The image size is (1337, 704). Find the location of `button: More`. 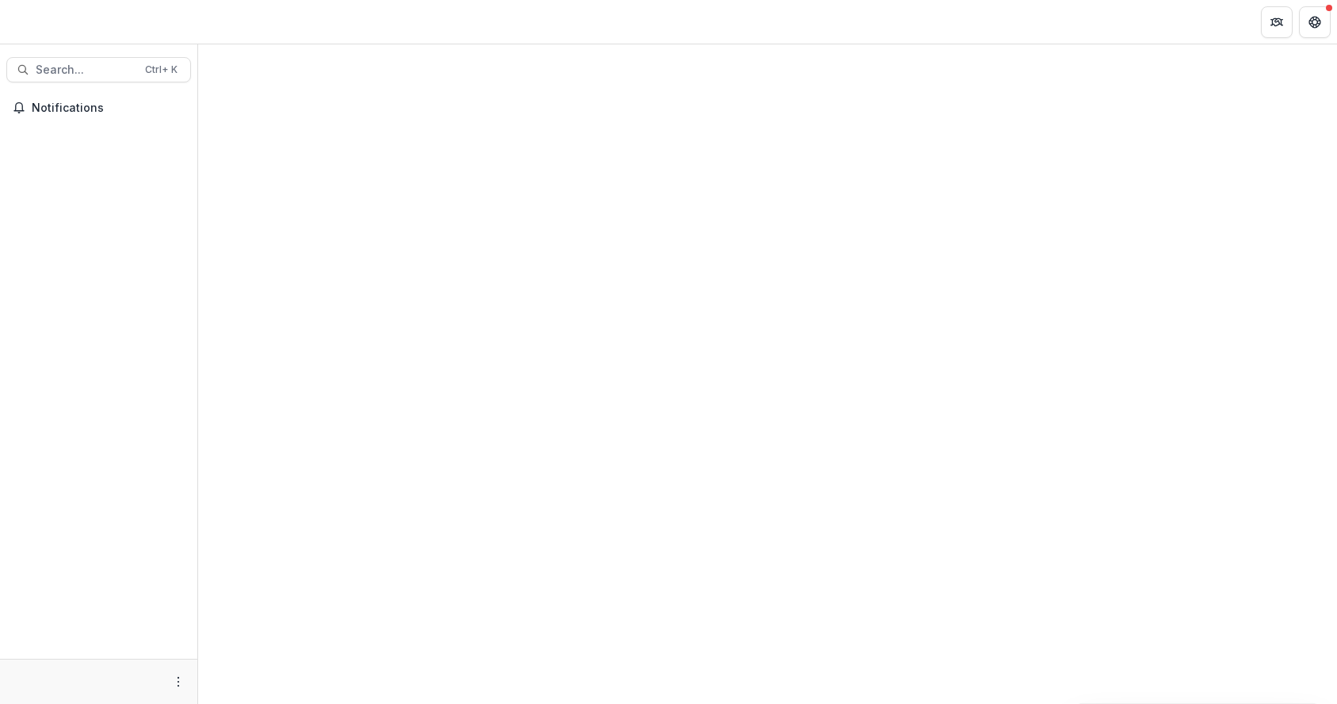

button: More is located at coordinates (178, 682).